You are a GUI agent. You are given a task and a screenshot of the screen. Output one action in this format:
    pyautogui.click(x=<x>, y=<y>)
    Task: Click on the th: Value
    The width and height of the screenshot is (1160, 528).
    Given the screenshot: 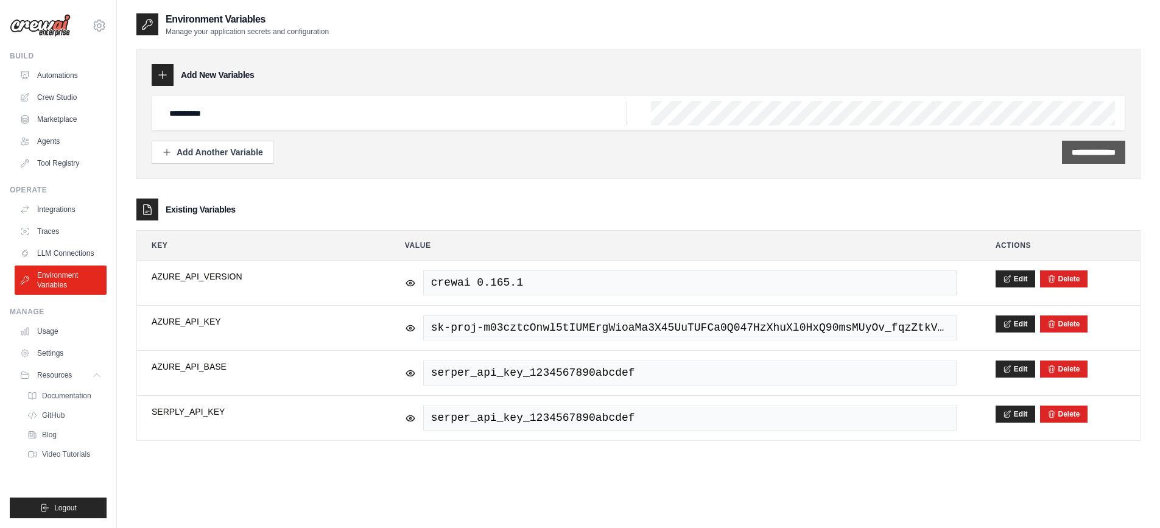 What is the action you would take?
    pyautogui.click(x=681, y=245)
    